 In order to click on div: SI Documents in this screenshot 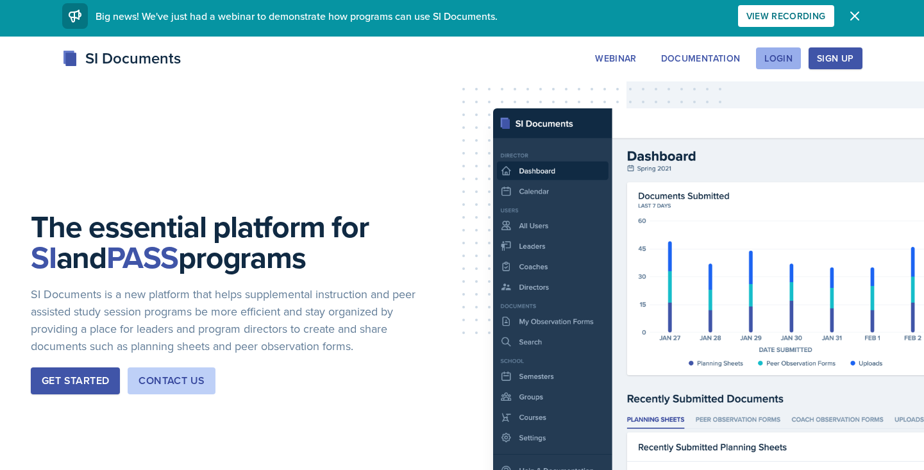, I will do `click(121, 58)`.